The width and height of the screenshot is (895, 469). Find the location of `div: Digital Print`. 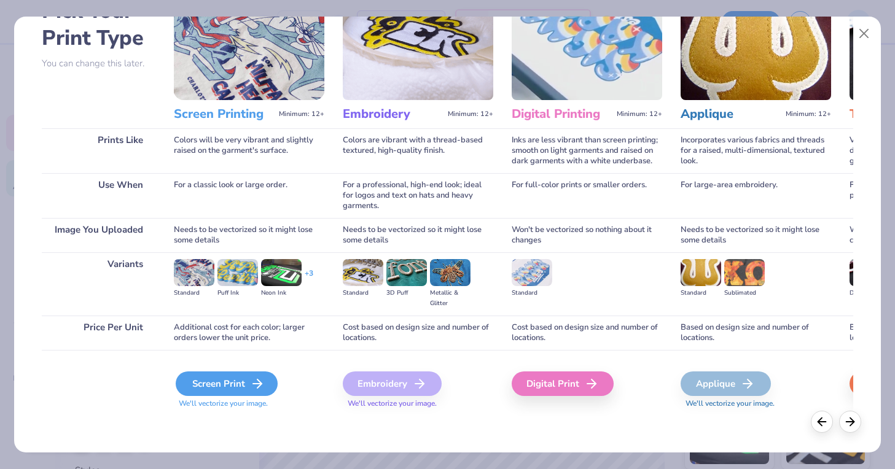

div: Digital Print is located at coordinates (563, 384).